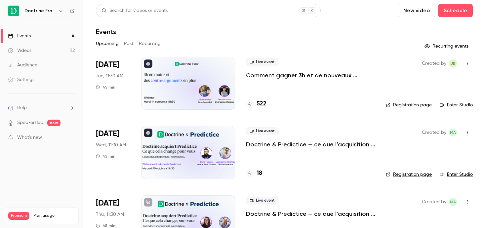 The image size is (486, 228). What do you see at coordinates (19, 36) in the screenshot?
I see `div: Events` at bounding box center [19, 36].